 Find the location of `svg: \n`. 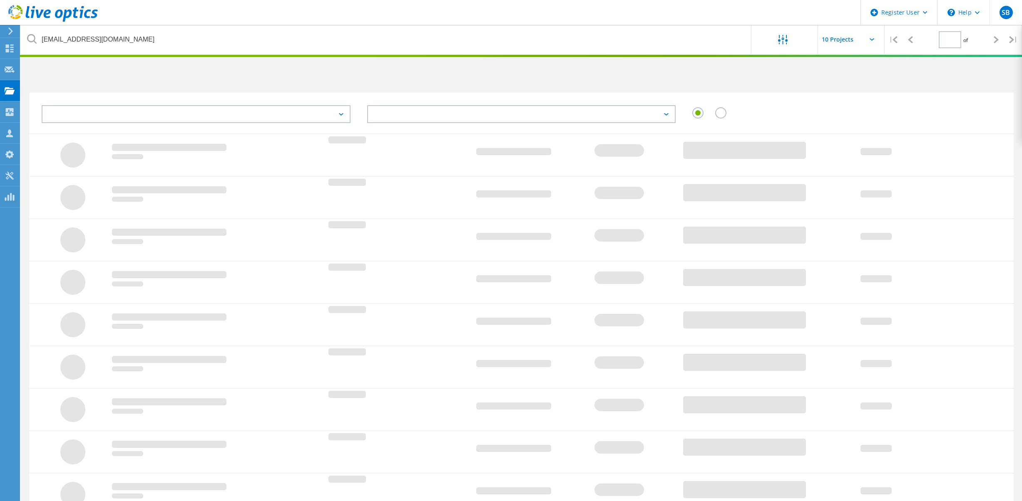

svg: \n is located at coordinates (951, 12).